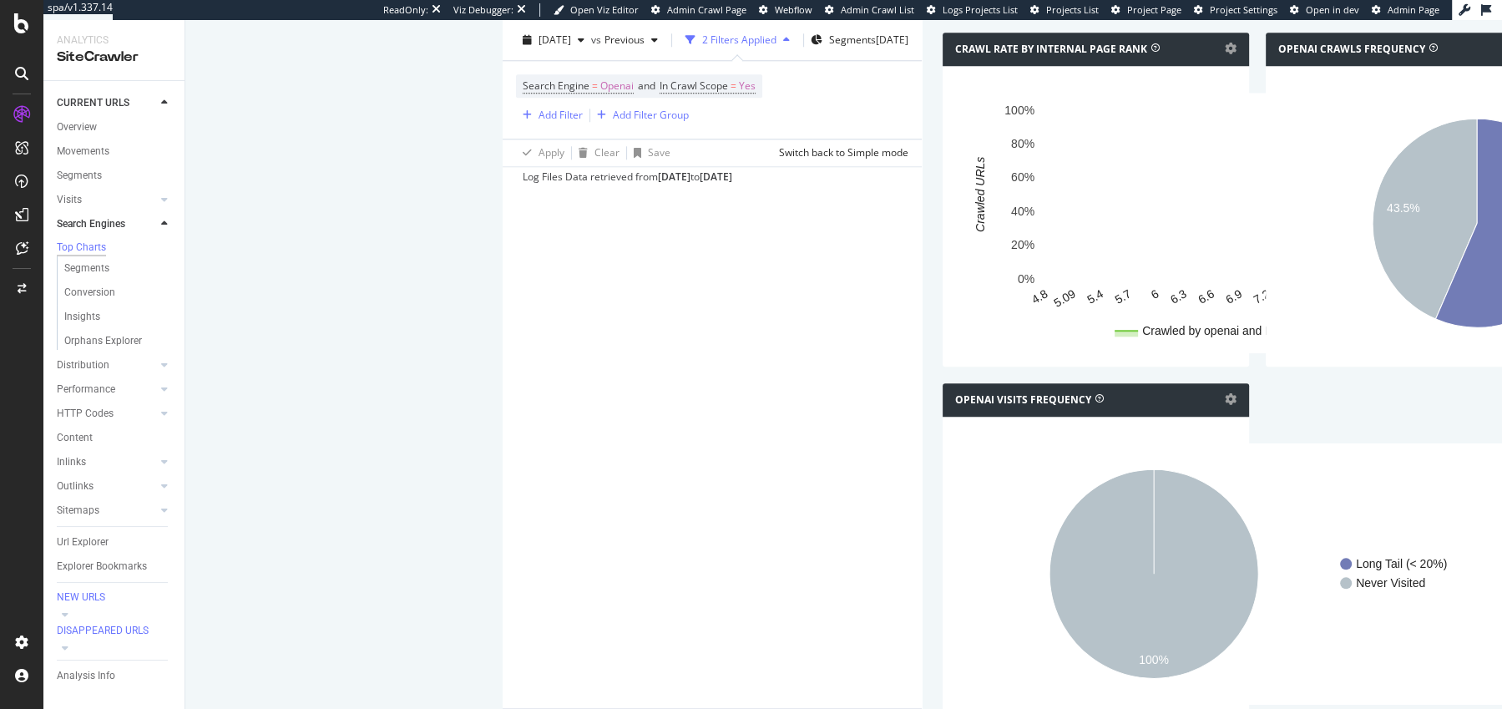 This screenshot has height=709, width=1502. What do you see at coordinates (554, 39) in the screenshot?
I see `span: 2025 Sep. 1st` at bounding box center [554, 39].